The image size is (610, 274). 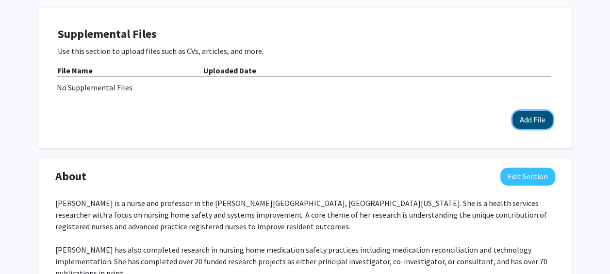 I want to click on span: About, so click(x=71, y=176).